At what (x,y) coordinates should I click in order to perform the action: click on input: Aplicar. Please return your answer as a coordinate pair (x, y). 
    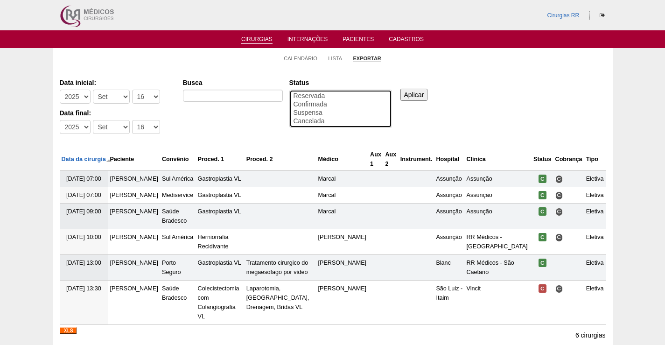
    Looking at the image, I should click on (414, 95).